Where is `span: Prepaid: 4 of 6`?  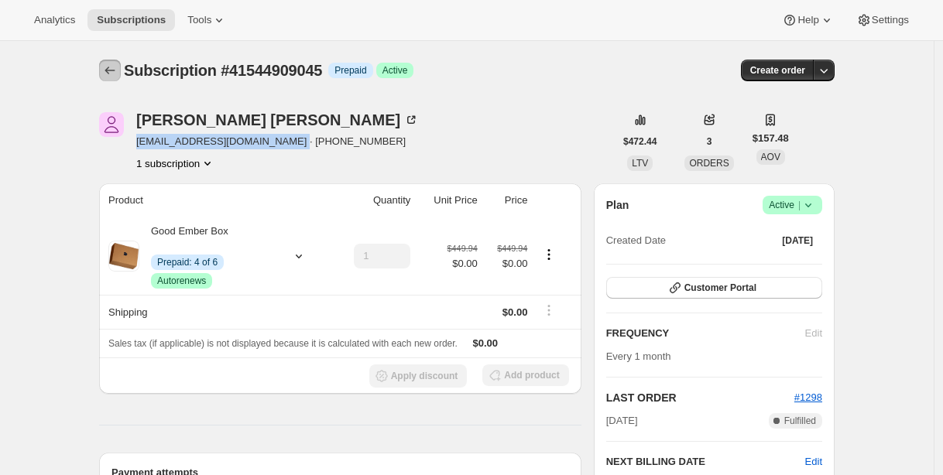 span: Prepaid: 4 of 6 is located at coordinates (187, 262).